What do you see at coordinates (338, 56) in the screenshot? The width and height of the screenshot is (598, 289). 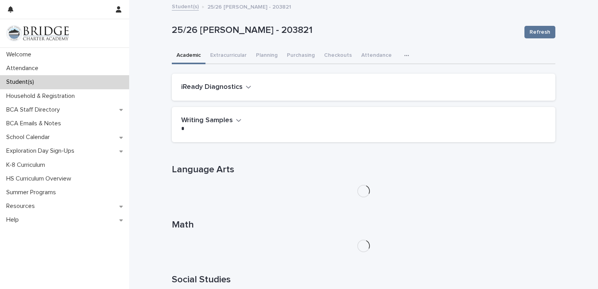 I see `button: Checkouts` at bounding box center [338, 56].